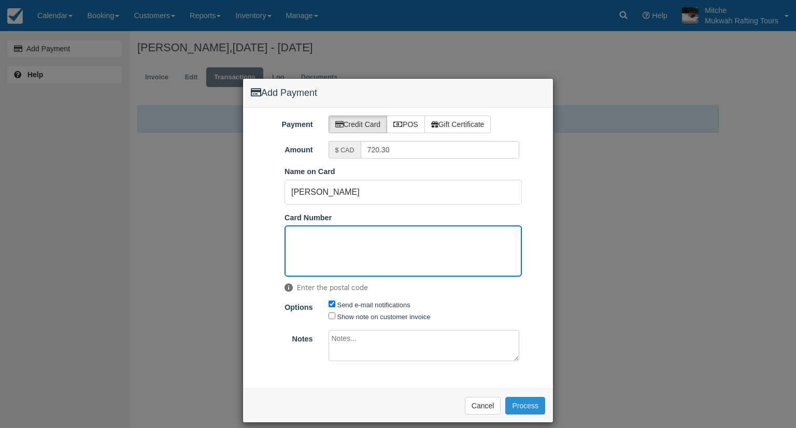  What do you see at coordinates (374, 305) in the screenshot?
I see `label: Send e-mail notifications` at bounding box center [374, 305].